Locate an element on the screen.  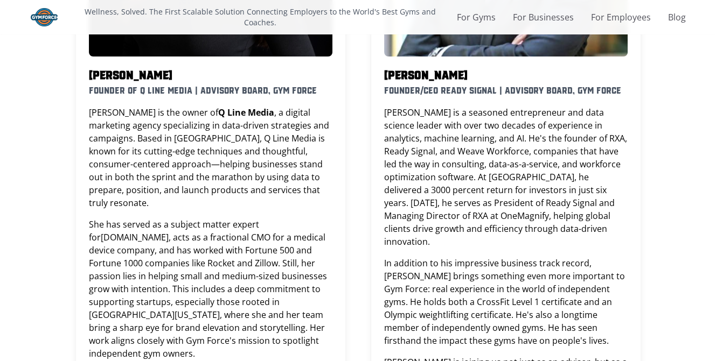
a: For Businesses is located at coordinates (543, 17).